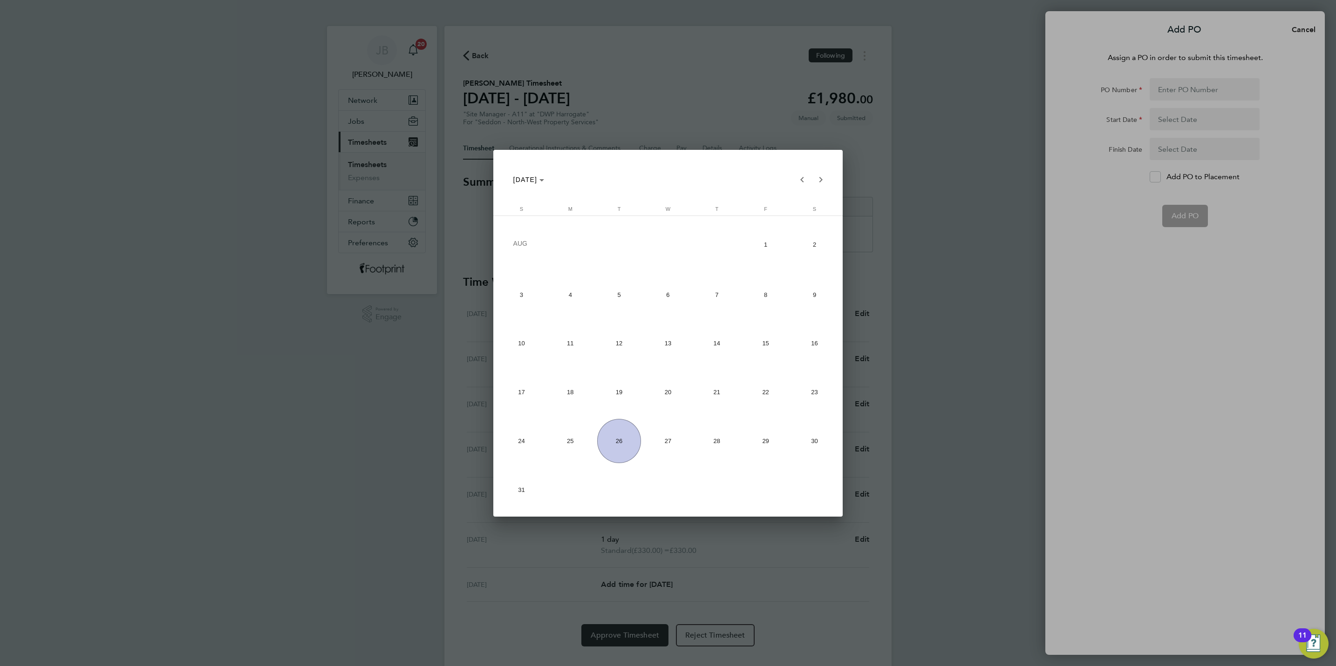 The image size is (1336, 666). What do you see at coordinates (521, 392) in the screenshot?
I see `button: August 17, 2025` at bounding box center [521, 392].